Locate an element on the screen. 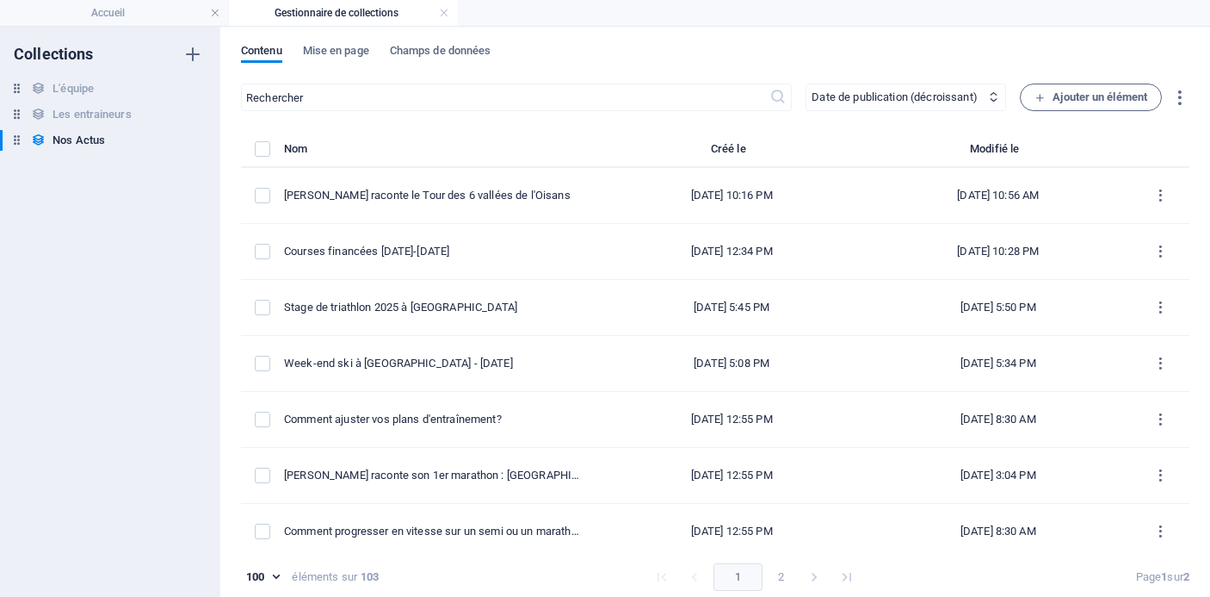 This screenshot has width=1210, height=597. button: Ajouter un élément is located at coordinates (1091, 97).